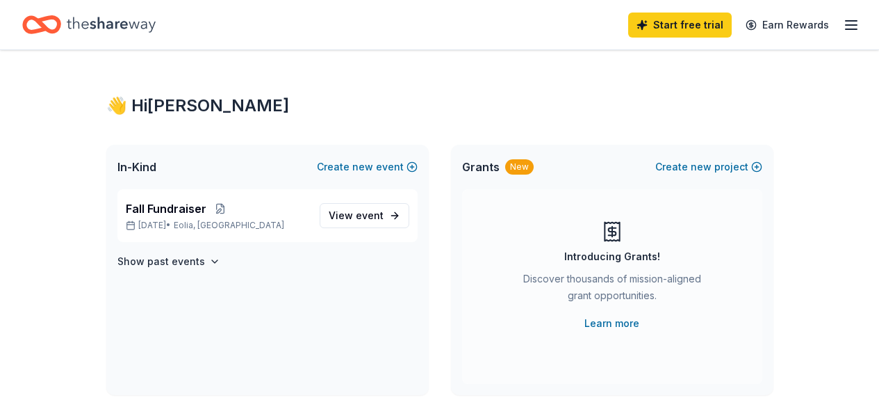 The image size is (879, 407). Describe the element at coordinates (356, 216) in the screenshot. I see `span: View` at that location.